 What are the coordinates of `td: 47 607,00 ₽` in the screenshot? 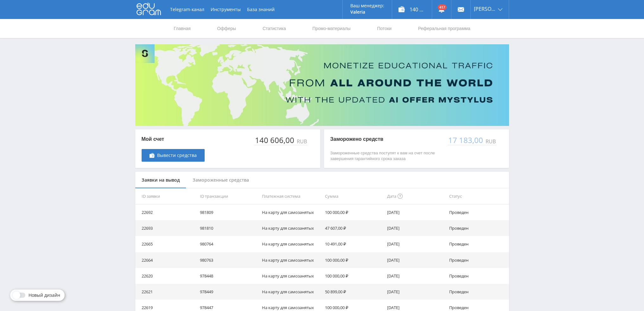 It's located at (353, 228).